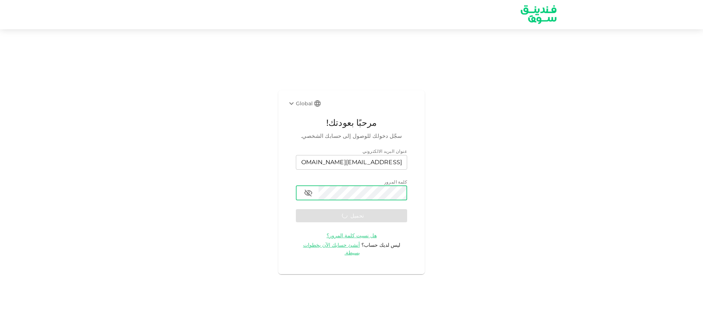  What do you see at coordinates (363, 193) in the screenshot?
I see `input: password` at bounding box center [363, 193].